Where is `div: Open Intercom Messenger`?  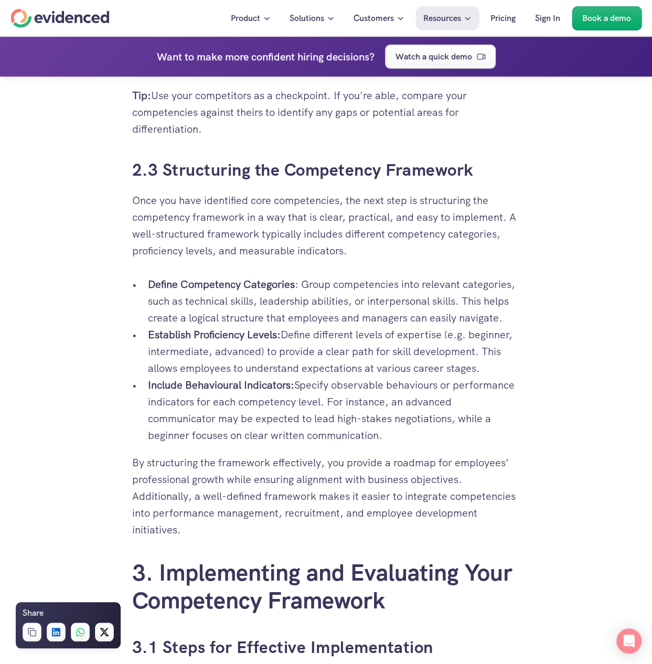 div: Open Intercom Messenger is located at coordinates (629, 641).